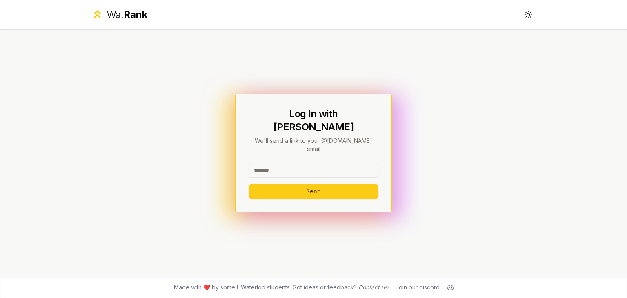 This screenshot has width=627, height=298. What do you see at coordinates (418, 287) in the screenshot?
I see `div: Join our discord!` at bounding box center [418, 287].